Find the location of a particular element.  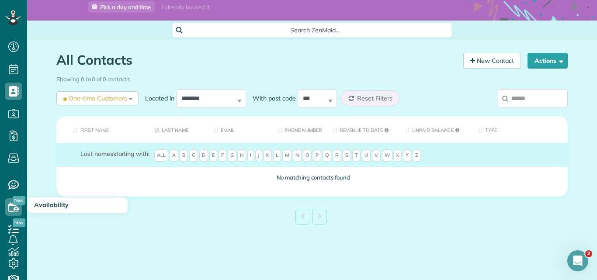

span: Z is located at coordinates (417, 156).